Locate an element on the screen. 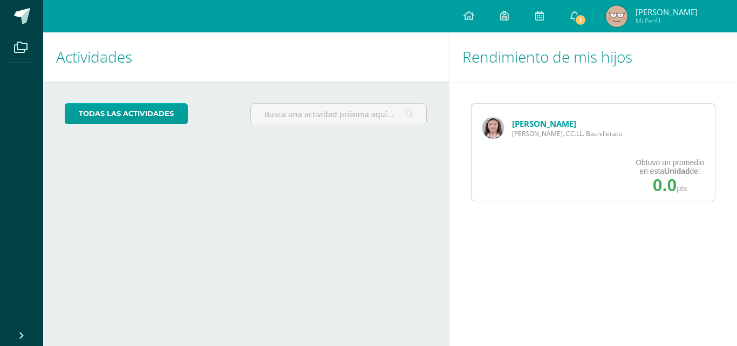  input: Busca una actividad próxima aquí... is located at coordinates (339, 114).